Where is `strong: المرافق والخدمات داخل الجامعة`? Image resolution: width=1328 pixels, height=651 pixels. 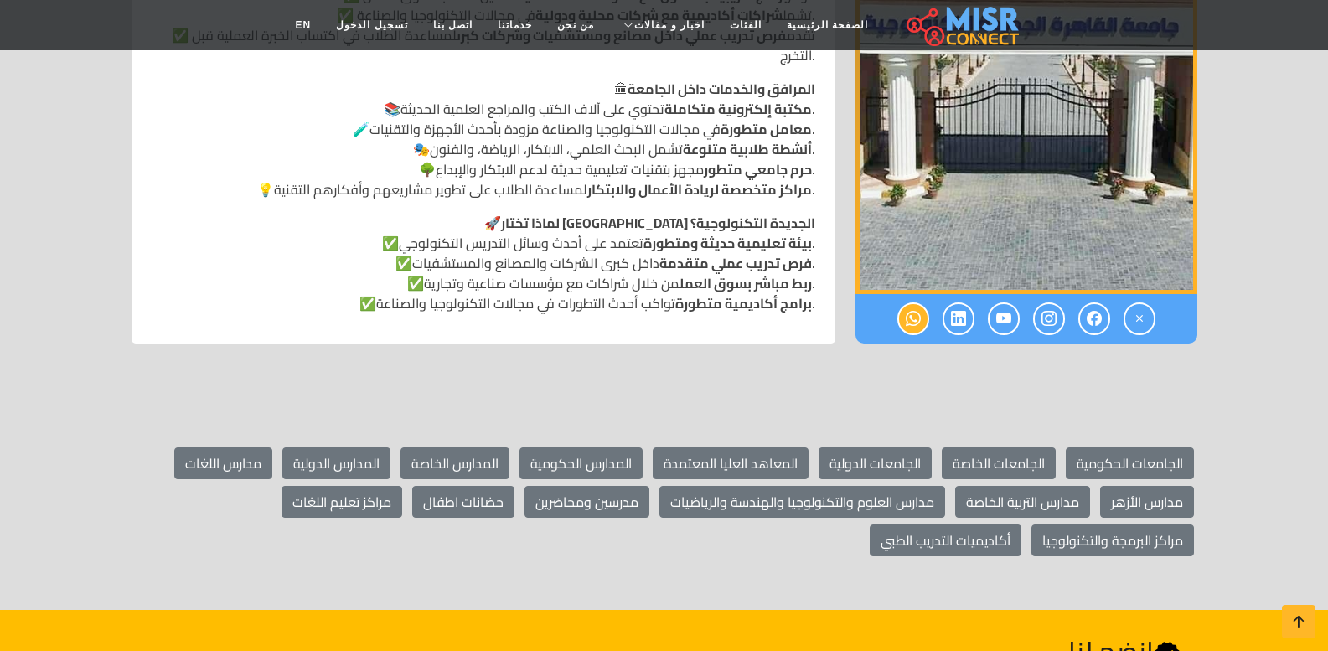
strong: المرافق والخدمات داخل الجامعة is located at coordinates (722, 89).